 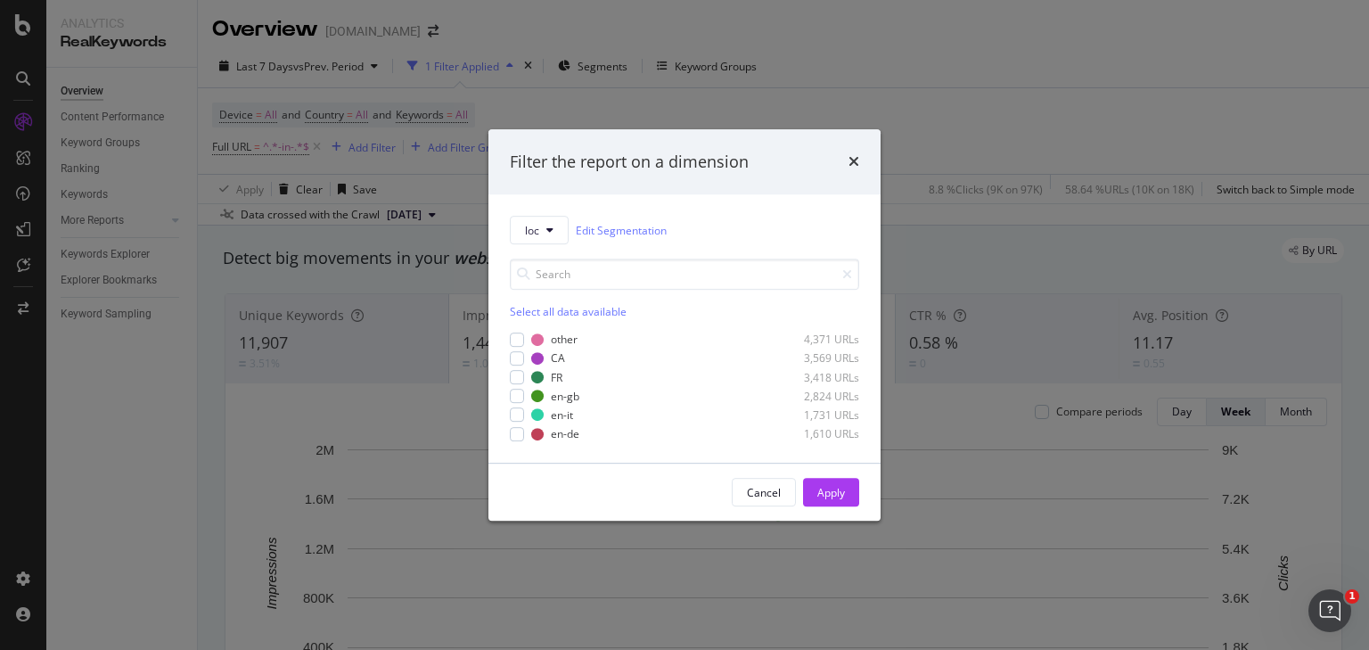 What do you see at coordinates (816, 377) in the screenshot?
I see `div: 3,418 URLs` at bounding box center [816, 377].